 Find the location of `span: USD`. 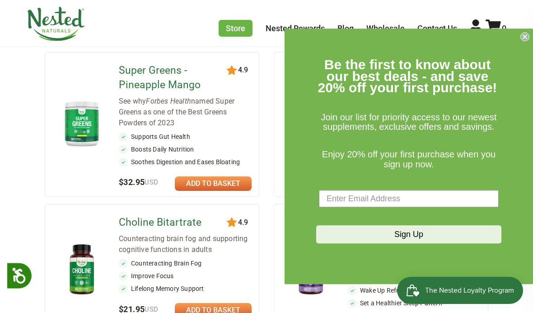

span: USD is located at coordinates (151, 182).